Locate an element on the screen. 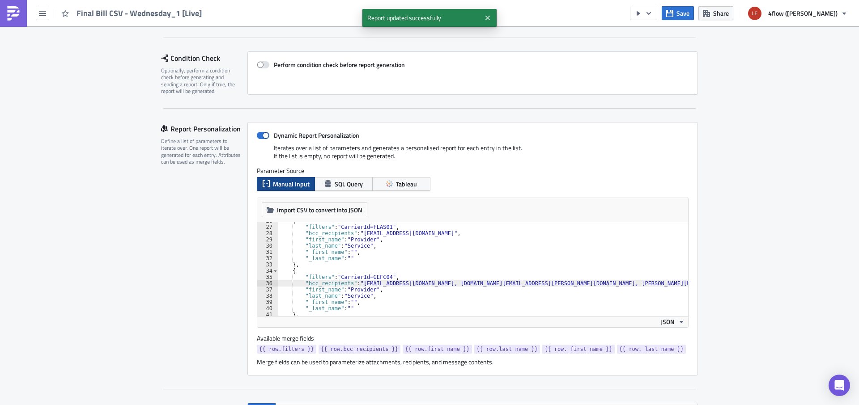 The height and width of the screenshot is (405, 859). div: Condition Check is located at coordinates (204, 58).